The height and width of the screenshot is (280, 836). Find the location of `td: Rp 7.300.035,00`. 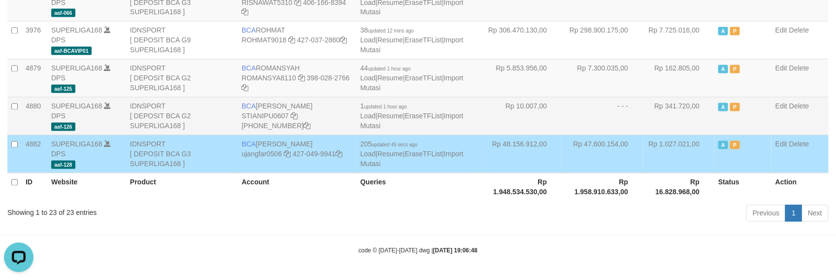

td: Rp 7.300.035,00 is located at coordinates (602, 78).